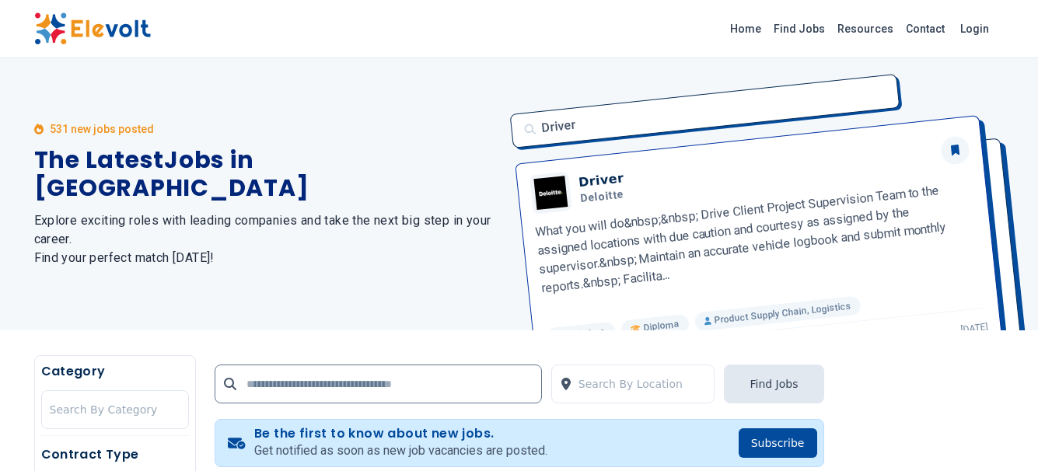 This screenshot has width=1038, height=471. I want to click on a: Home, so click(746, 29).